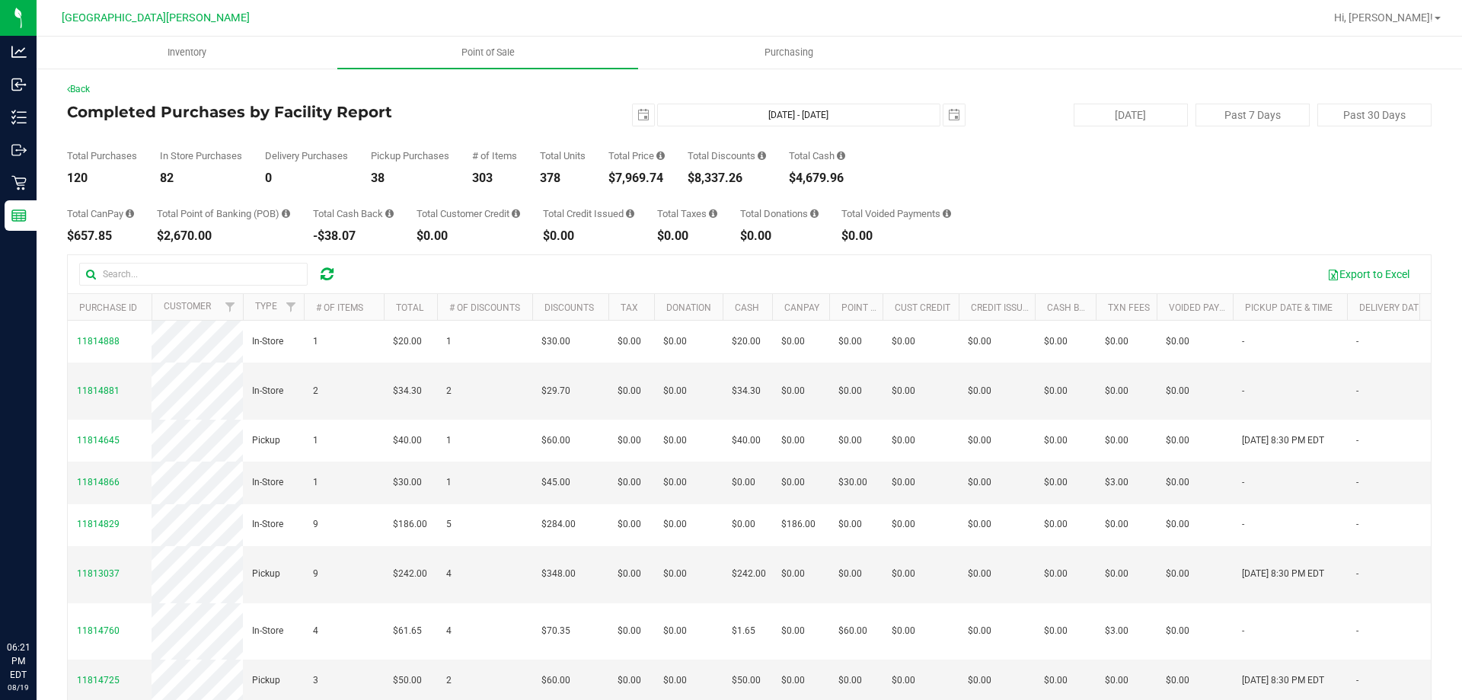 This screenshot has width=1462, height=700. Describe the element at coordinates (1128, 308) in the screenshot. I see `a: Txn Fees` at that location.